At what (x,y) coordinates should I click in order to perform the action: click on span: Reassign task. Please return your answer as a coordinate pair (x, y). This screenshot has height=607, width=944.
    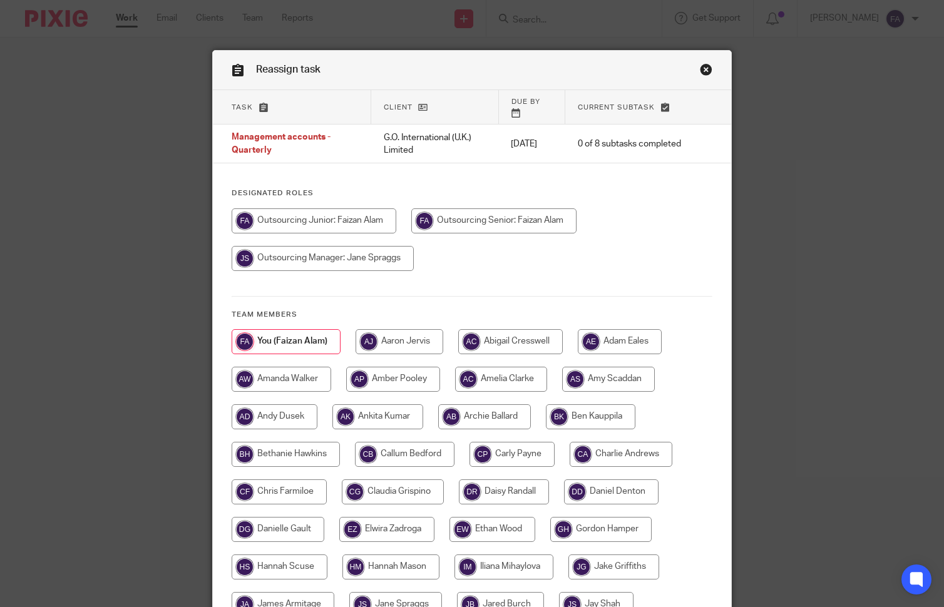
    Looking at the image, I should click on (288, 69).